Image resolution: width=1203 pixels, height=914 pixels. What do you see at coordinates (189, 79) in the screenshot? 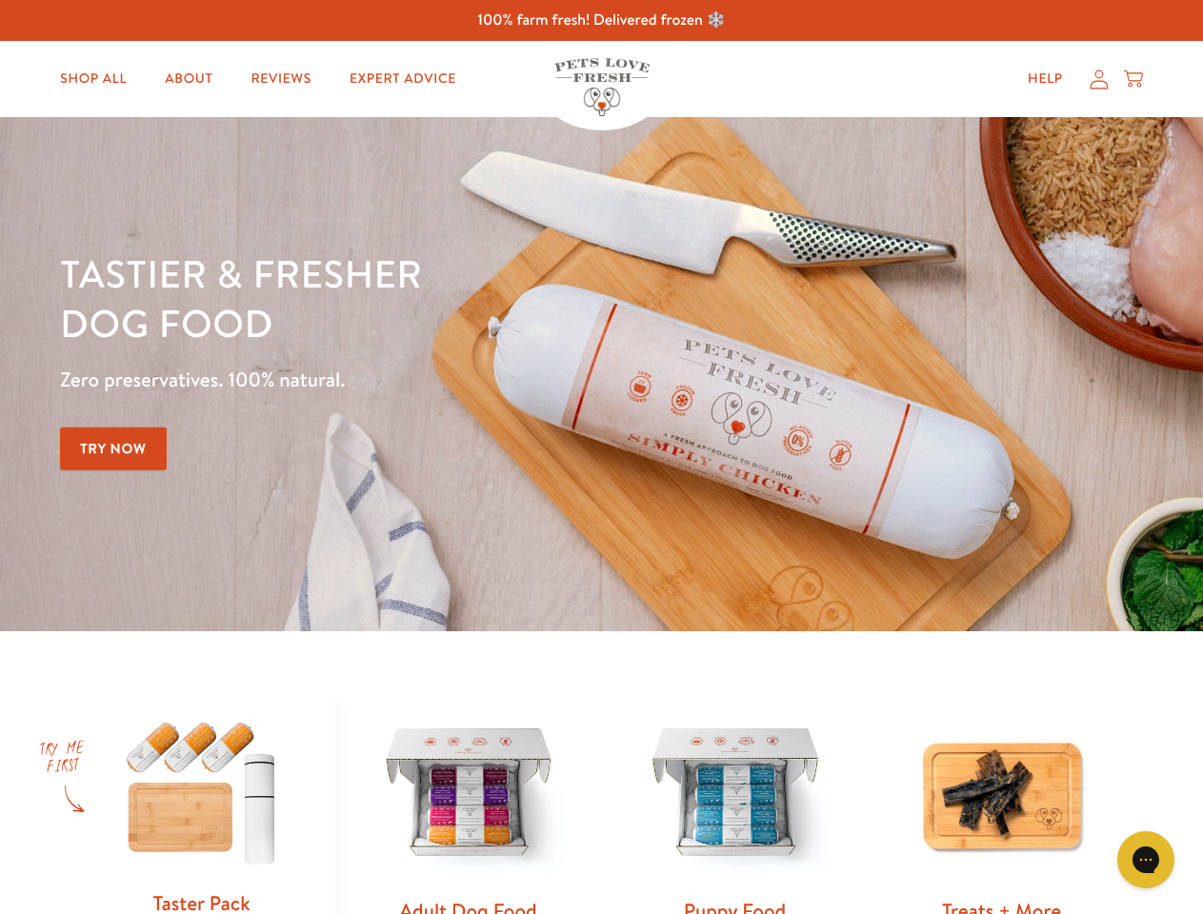
I see `a: About` at bounding box center [189, 79].